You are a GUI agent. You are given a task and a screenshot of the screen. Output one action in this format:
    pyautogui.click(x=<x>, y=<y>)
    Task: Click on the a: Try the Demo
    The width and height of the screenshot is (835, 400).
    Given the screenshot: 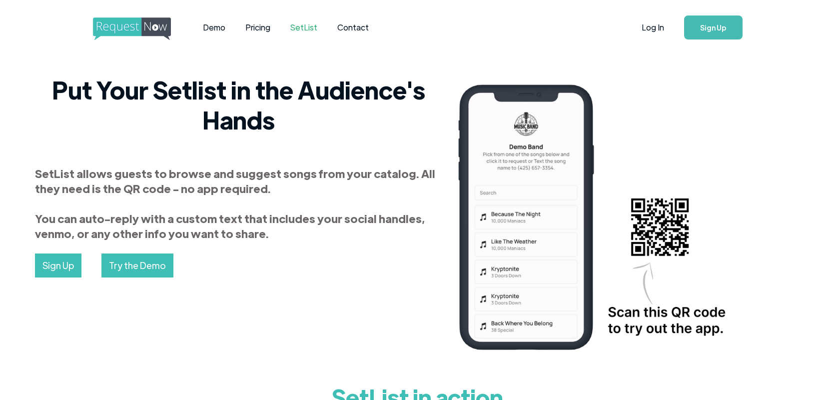 What is the action you would take?
    pyautogui.click(x=137, y=265)
    